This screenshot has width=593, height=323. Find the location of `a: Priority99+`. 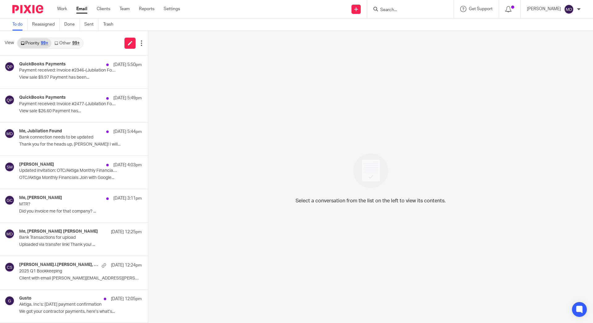

a: Priority99+ is located at coordinates (34, 43).